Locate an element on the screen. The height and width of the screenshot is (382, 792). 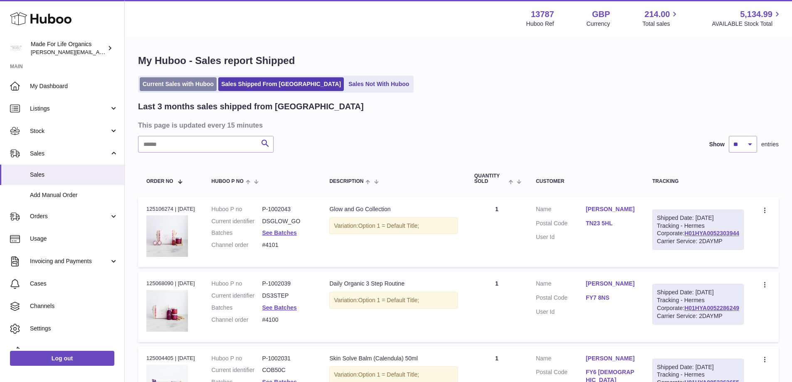
dd: COB50C is located at coordinates (287, 370).